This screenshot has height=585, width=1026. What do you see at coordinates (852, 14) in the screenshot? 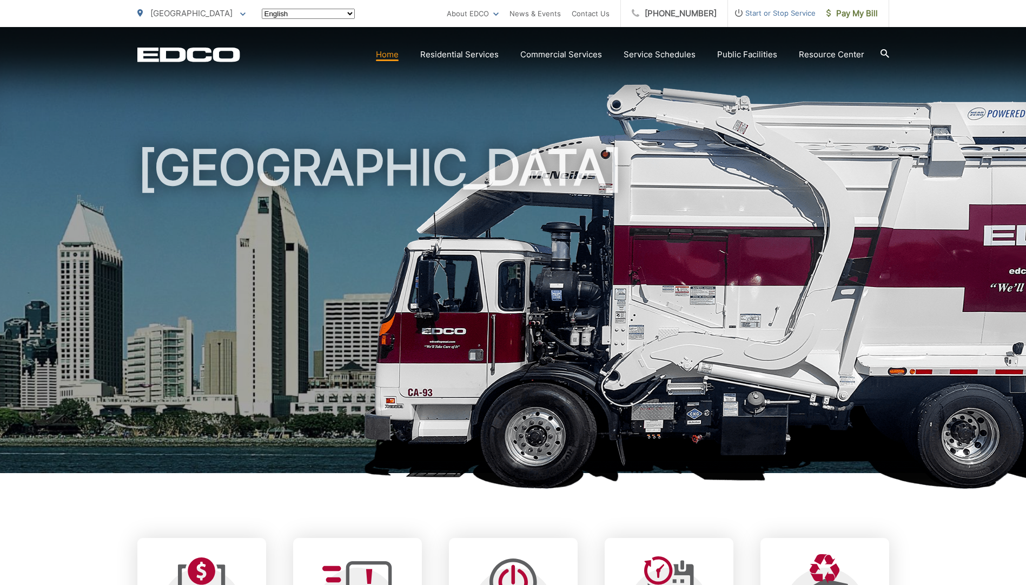
I see `span: Pay My Bill` at bounding box center [852, 14].